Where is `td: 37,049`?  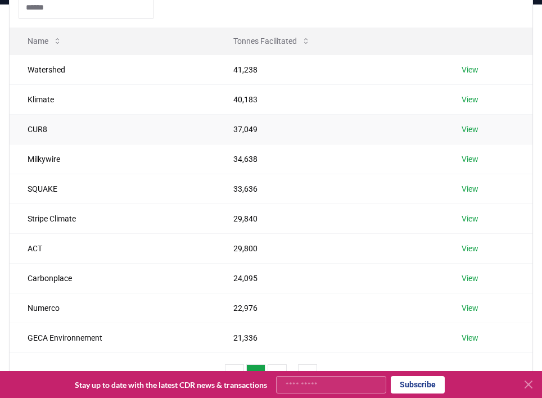 td: 37,049 is located at coordinates (330, 129).